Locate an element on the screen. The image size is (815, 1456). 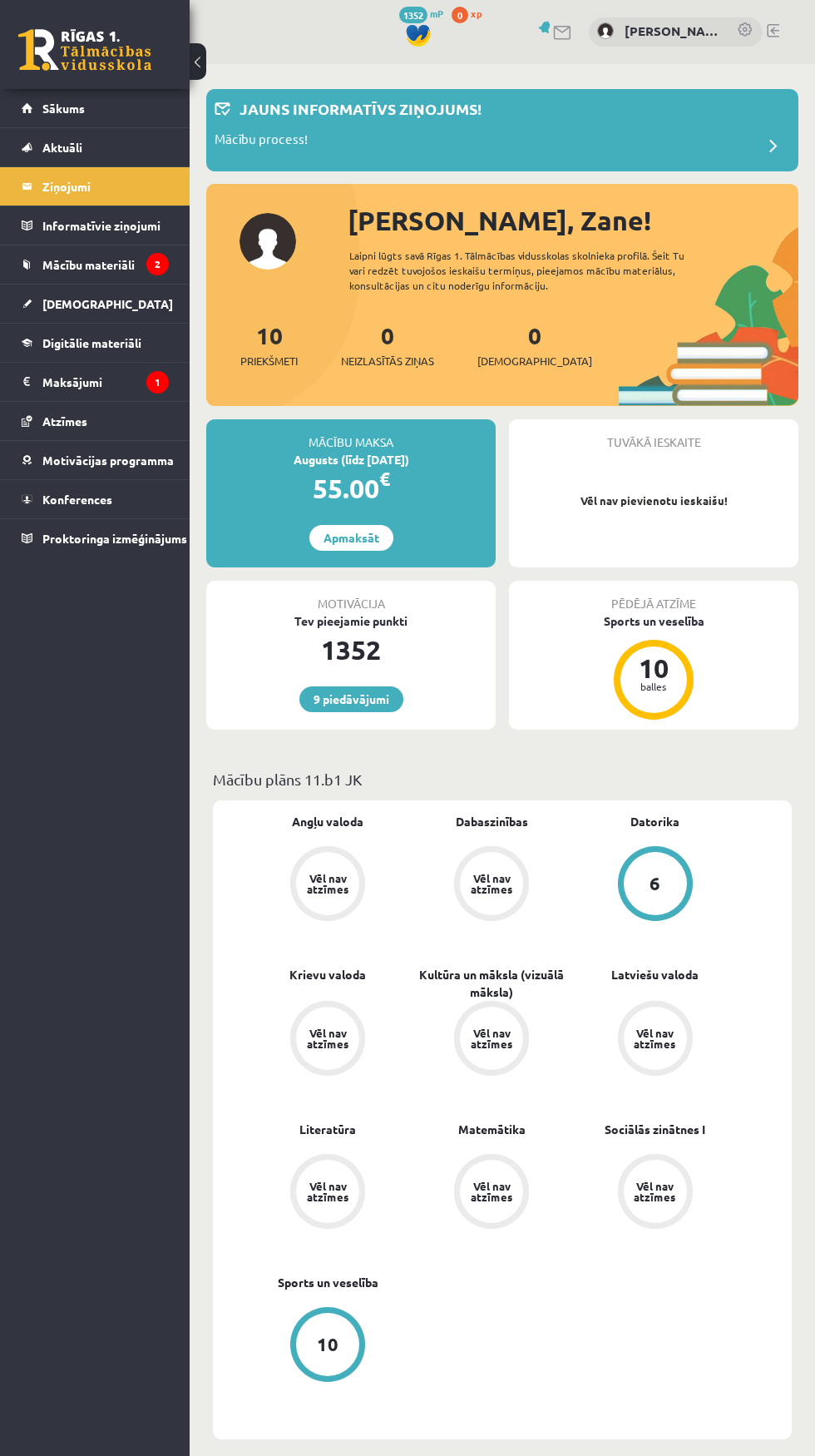
span: Sākums is located at coordinates (63, 108).